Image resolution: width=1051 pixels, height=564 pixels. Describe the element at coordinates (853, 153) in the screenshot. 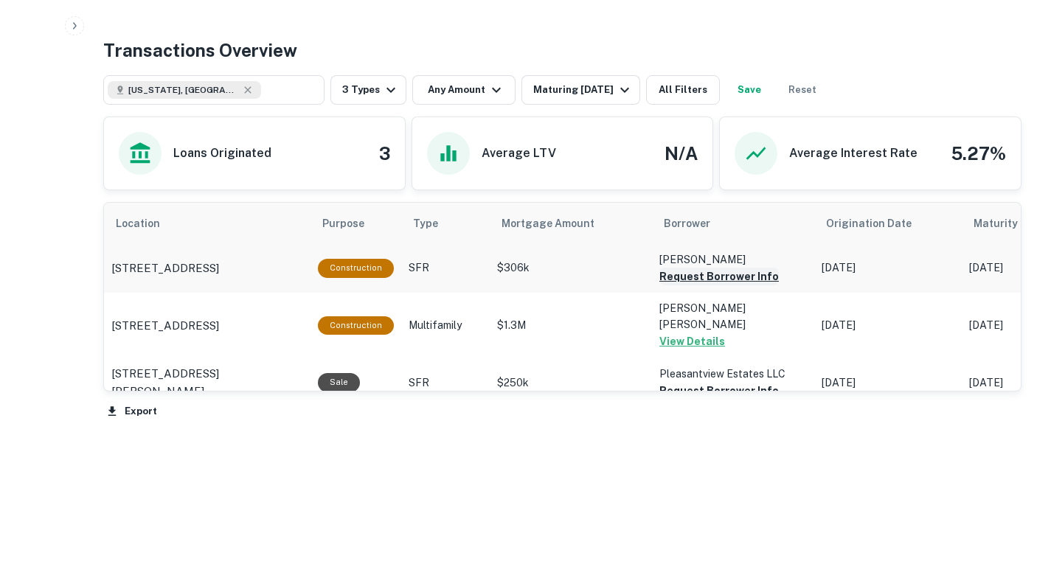

I see `h6: Average Interest Rate` at that location.